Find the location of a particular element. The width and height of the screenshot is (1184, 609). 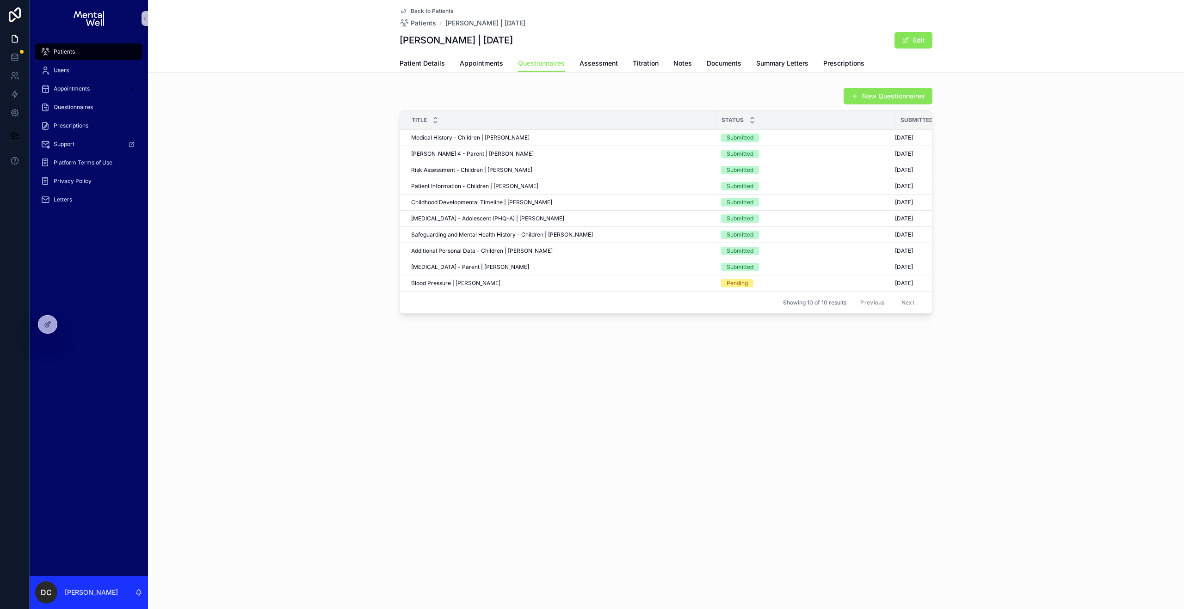

a: Pending is located at coordinates (804, 283).